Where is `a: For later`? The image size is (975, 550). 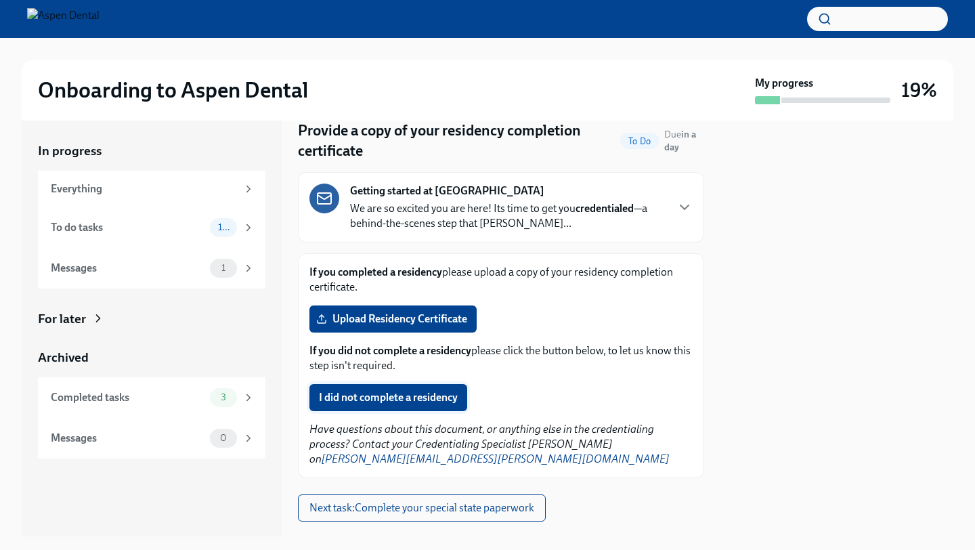 a: For later is located at coordinates (152, 319).